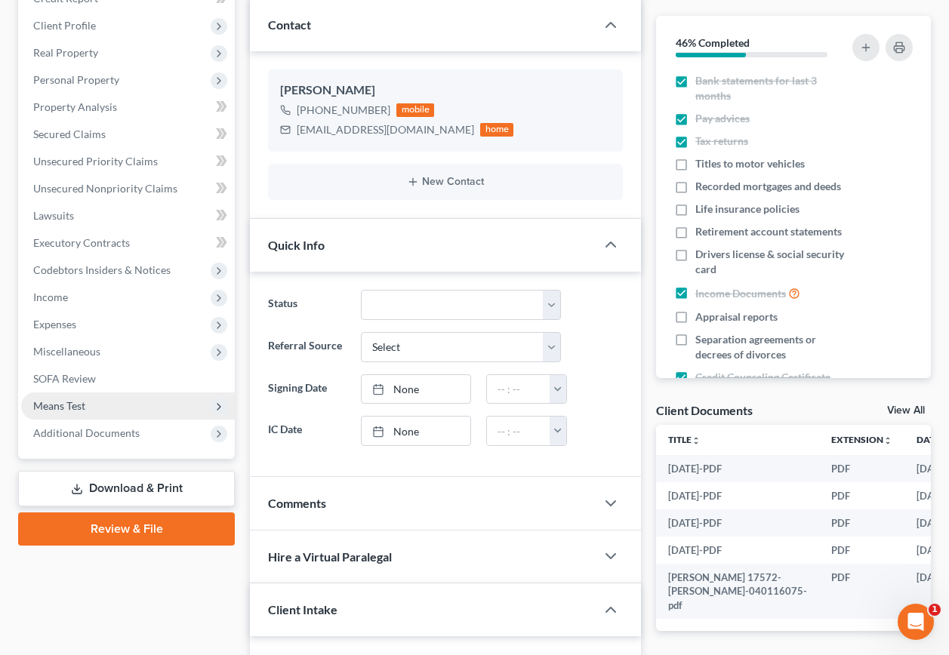 The width and height of the screenshot is (949, 655). I want to click on a: Download & Print, so click(126, 489).